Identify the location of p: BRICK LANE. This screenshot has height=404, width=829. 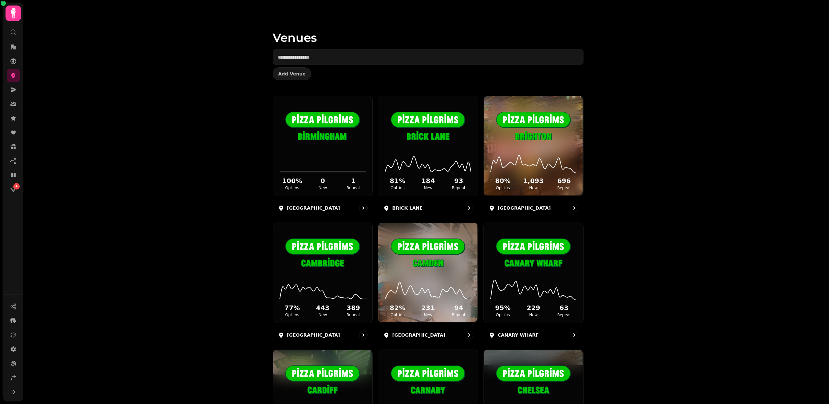
(408, 208).